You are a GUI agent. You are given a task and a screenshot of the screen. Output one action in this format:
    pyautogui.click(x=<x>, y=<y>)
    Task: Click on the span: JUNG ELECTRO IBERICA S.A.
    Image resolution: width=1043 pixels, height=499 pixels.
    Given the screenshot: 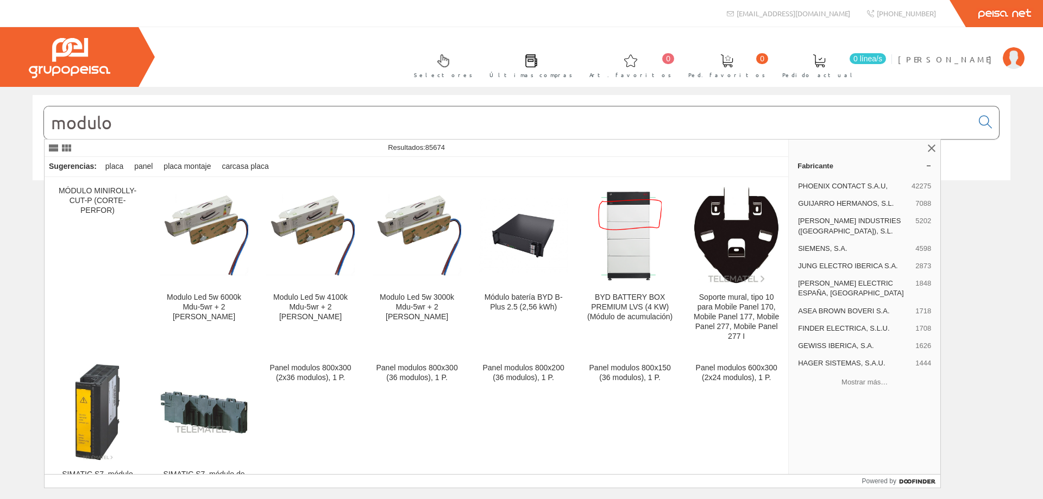 What is the action you would take?
    pyautogui.click(x=854, y=266)
    